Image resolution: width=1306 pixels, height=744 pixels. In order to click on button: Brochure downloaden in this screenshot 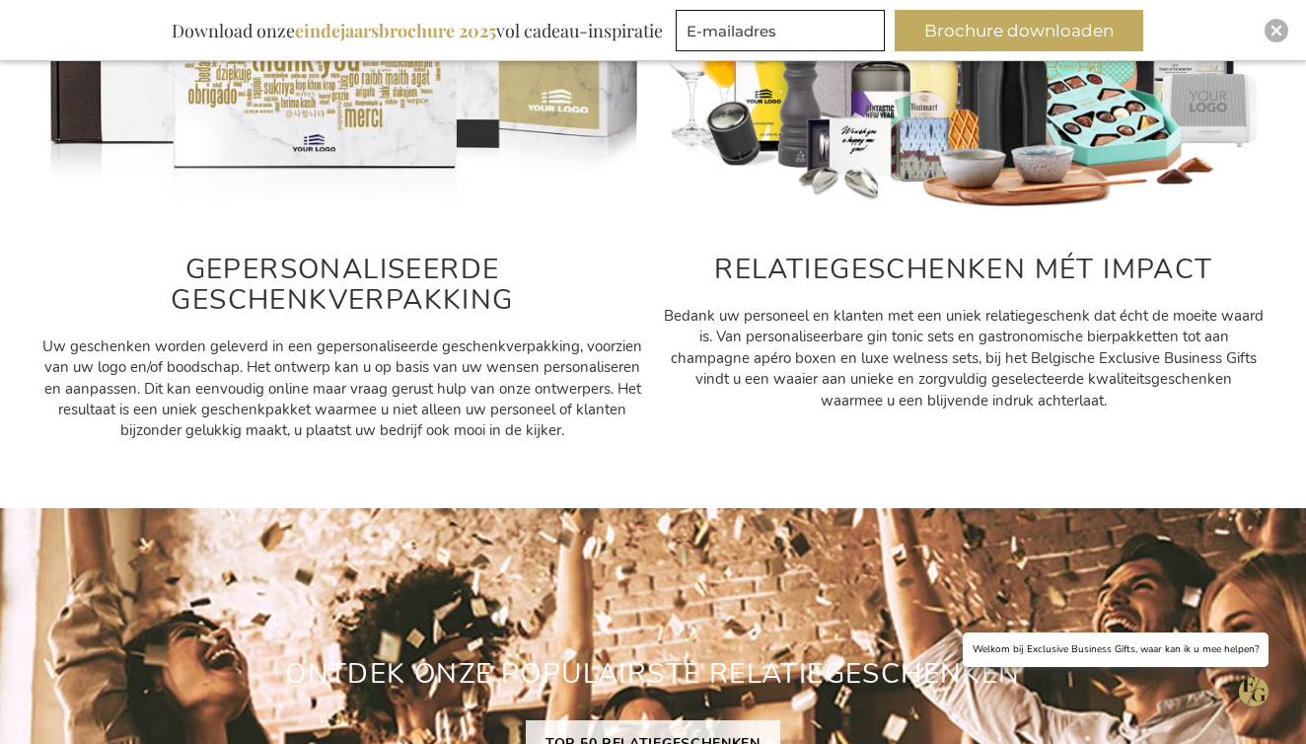, I will do `click(1019, 31)`.